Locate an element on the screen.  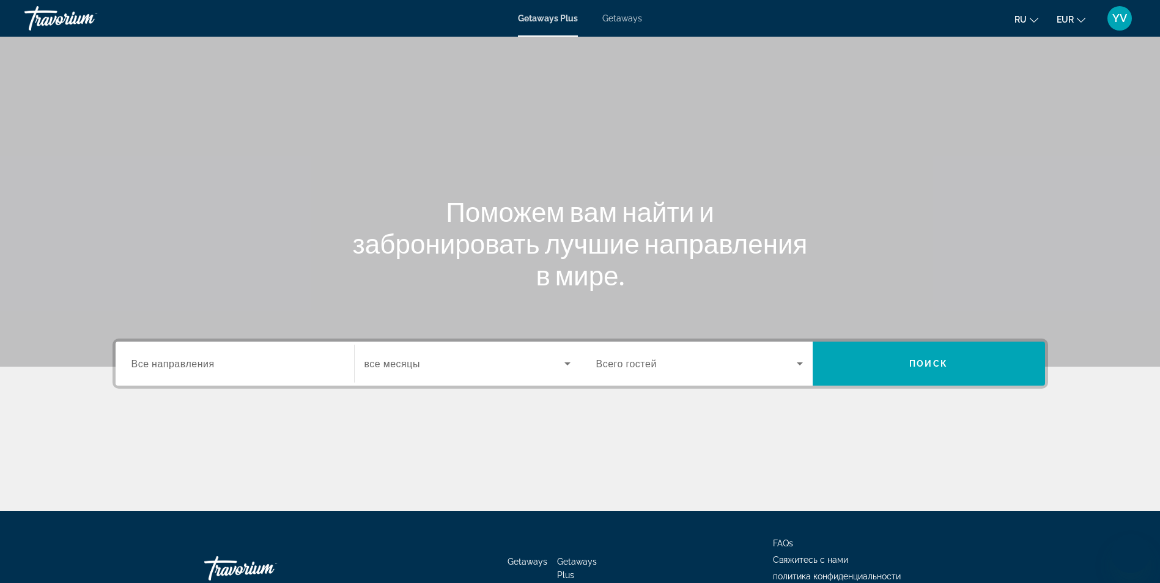
a: Travorium is located at coordinates (86, 18).